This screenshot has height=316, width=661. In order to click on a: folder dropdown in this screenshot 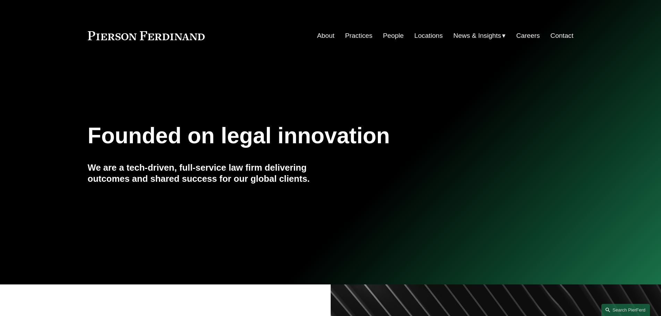, I will do `click(479, 36)`.